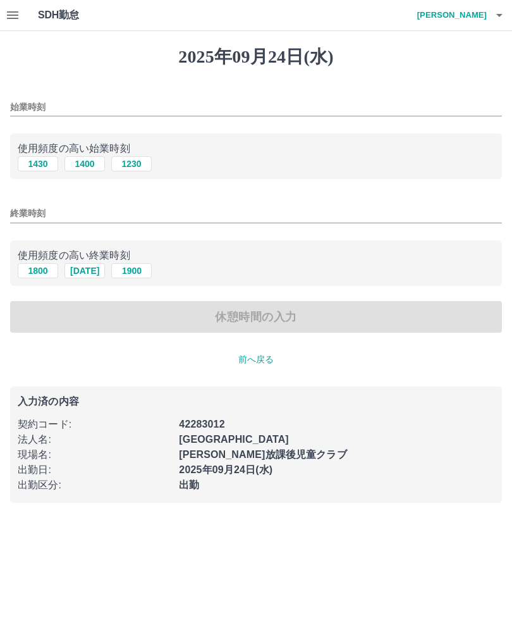  What do you see at coordinates (189, 484) in the screenshot?
I see `b: 出勤` at bounding box center [189, 484].